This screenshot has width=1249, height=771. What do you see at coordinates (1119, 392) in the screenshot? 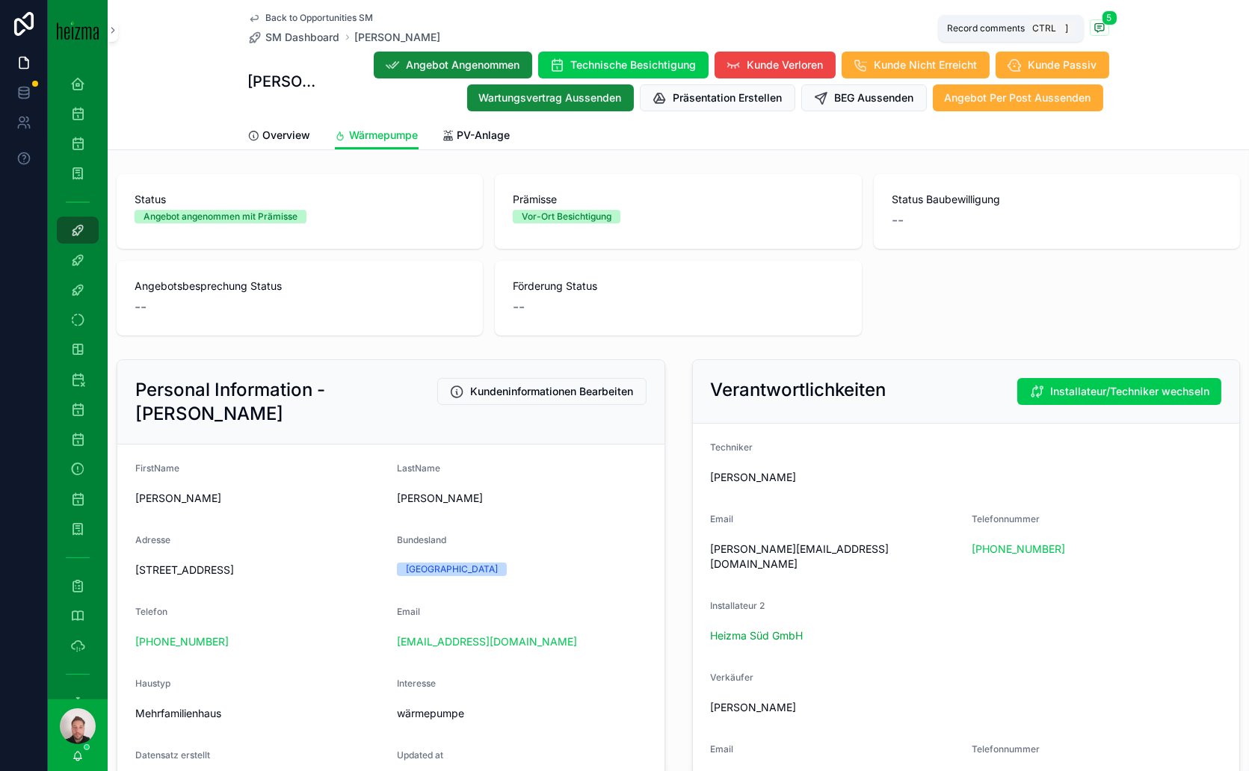
I see `button: Installateur/Techniker wechseln` at bounding box center [1119, 392].